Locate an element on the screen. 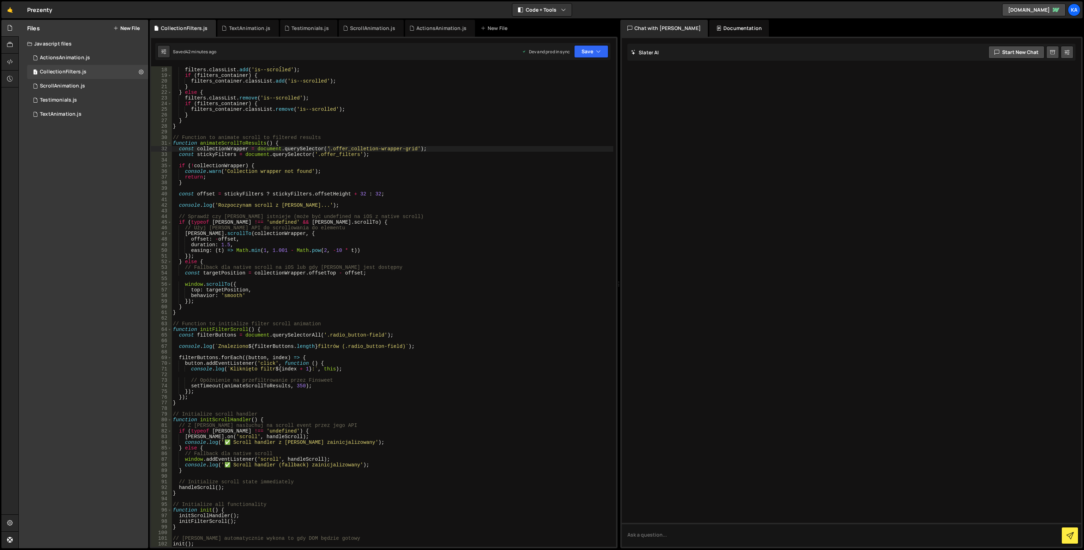 This screenshot has width=1084, height=550. div: 46 is located at coordinates (161, 228).